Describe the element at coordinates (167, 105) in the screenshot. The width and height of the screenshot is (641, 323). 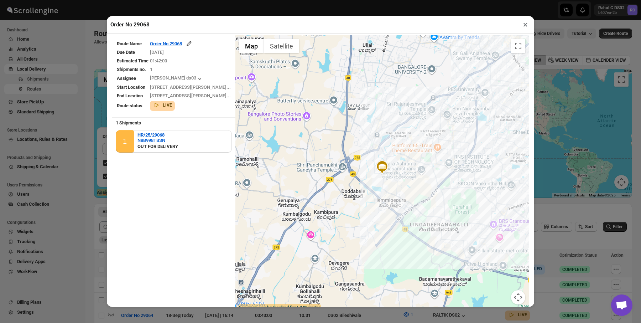
I see `b: LIVE` at that location.